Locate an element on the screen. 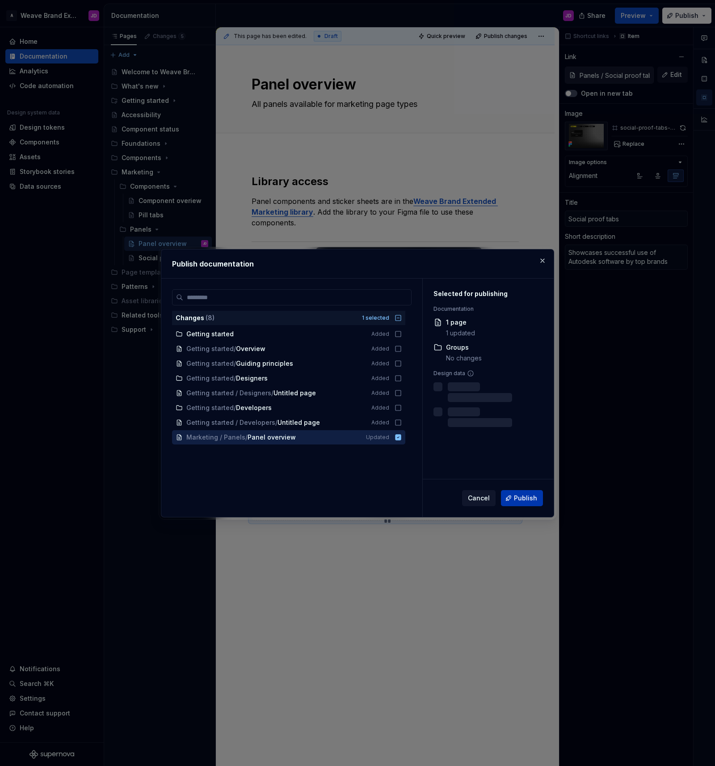  div: 1 page is located at coordinates (460, 322).